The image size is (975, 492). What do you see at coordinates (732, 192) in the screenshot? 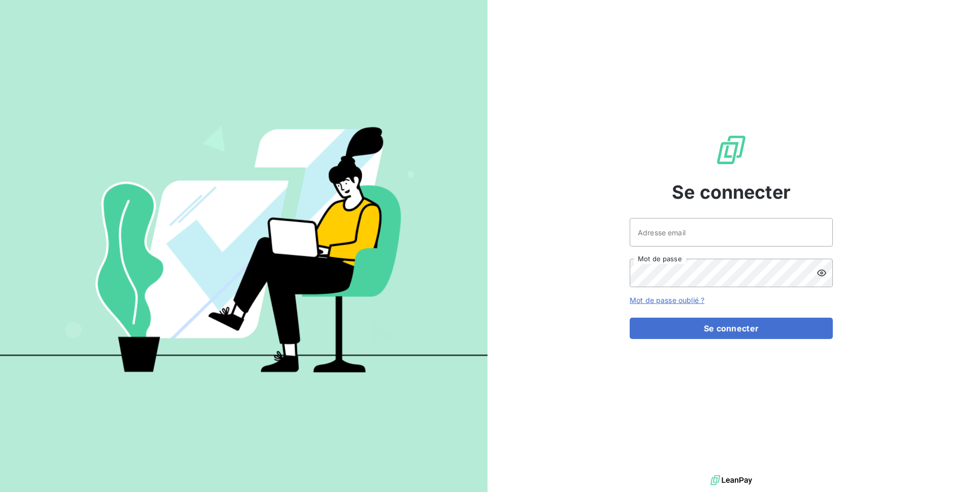
I see `span: Se connecter` at bounding box center [732, 192].